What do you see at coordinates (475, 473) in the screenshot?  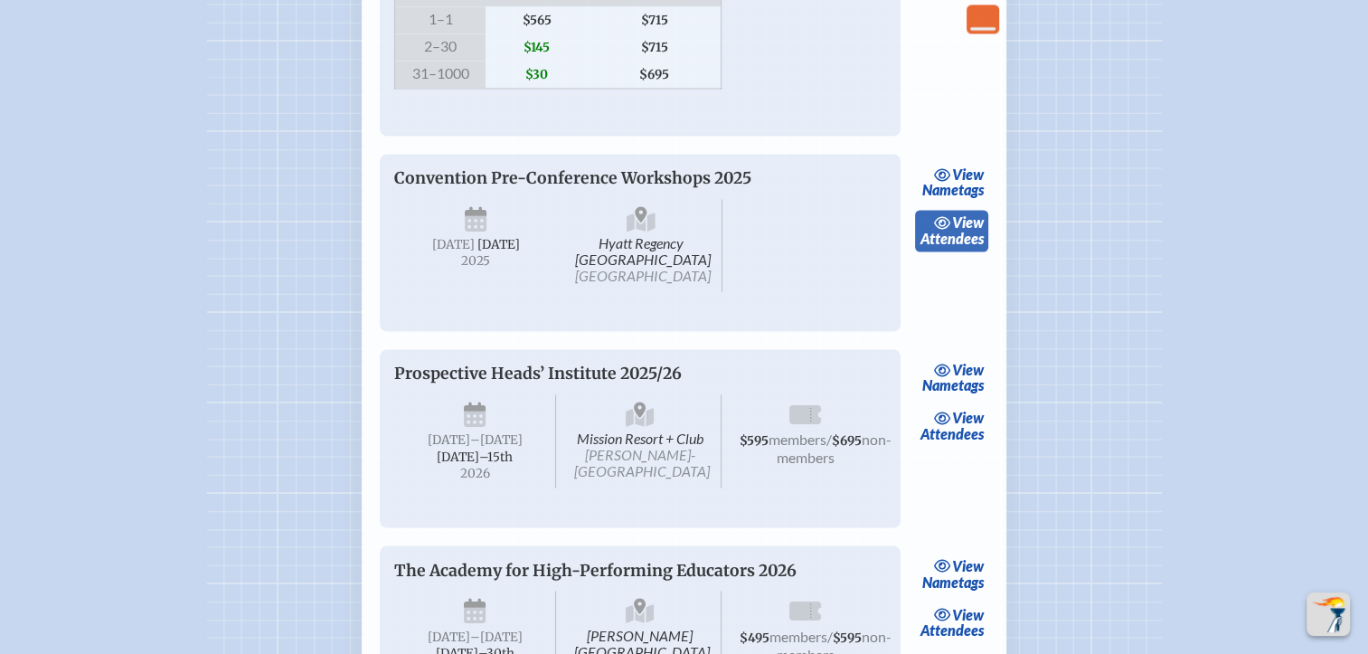 I see `span: 2026` at bounding box center [475, 473].